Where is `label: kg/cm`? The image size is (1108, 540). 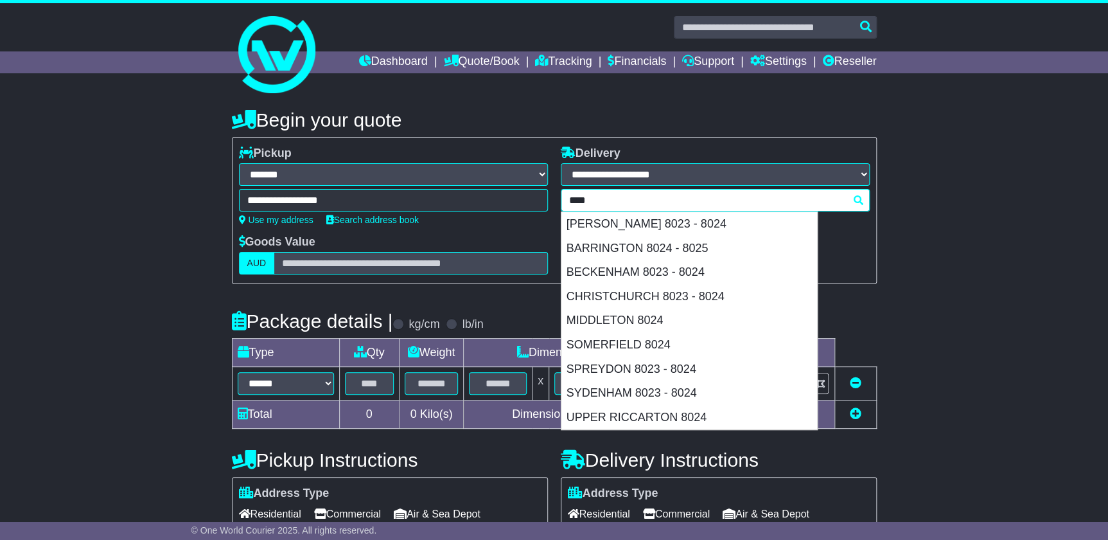
label: kg/cm is located at coordinates (424, 325).